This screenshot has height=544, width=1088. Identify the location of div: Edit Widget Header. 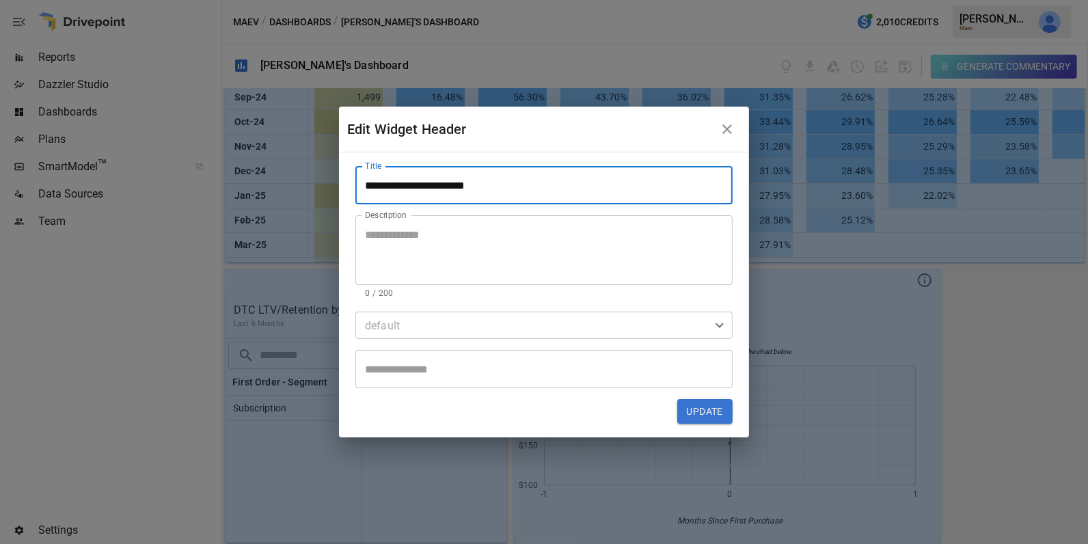
(530, 129).